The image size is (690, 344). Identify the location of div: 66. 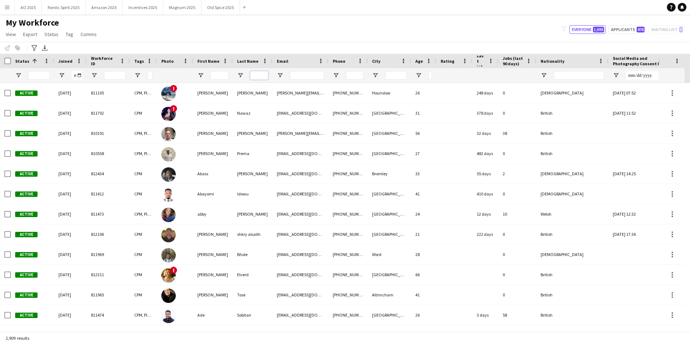
(424, 275).